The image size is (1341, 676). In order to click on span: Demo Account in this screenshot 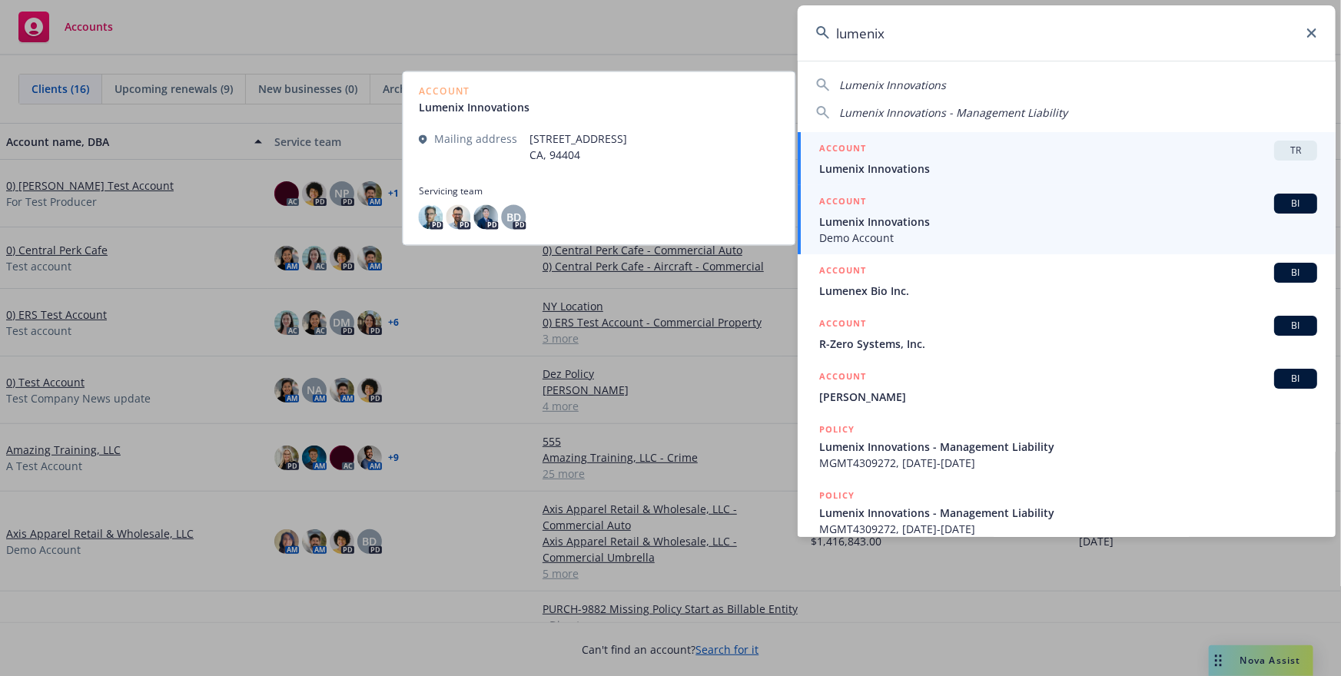, I will do `click(1068, 237)`.